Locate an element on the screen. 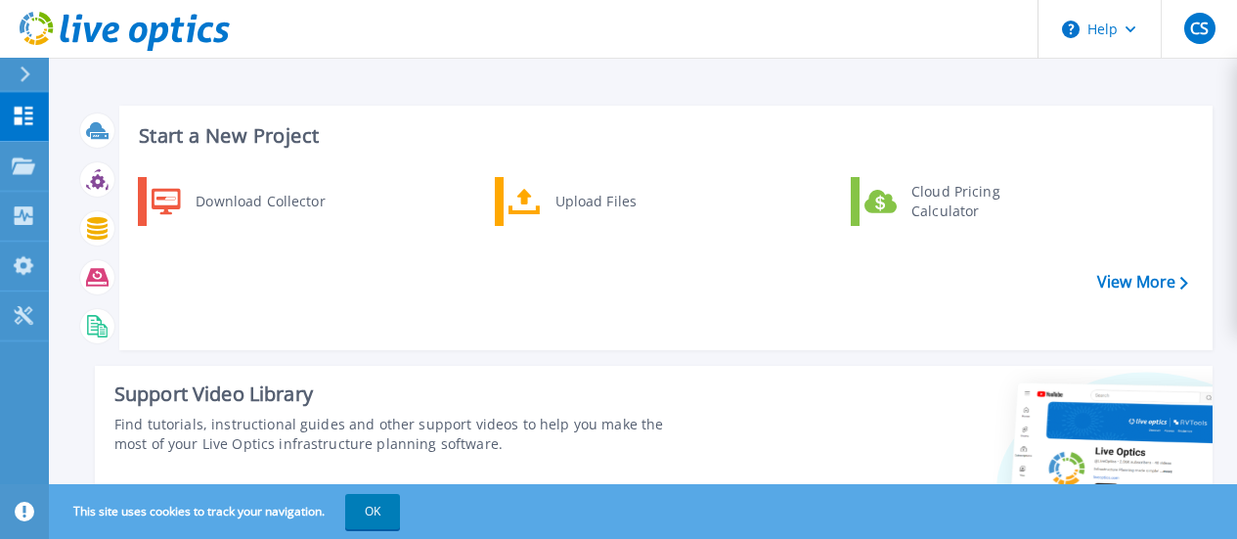 Image resolution: width=1237 pixels, height=539 pixels. a: Download Collector is located at coordinates (238, 201).